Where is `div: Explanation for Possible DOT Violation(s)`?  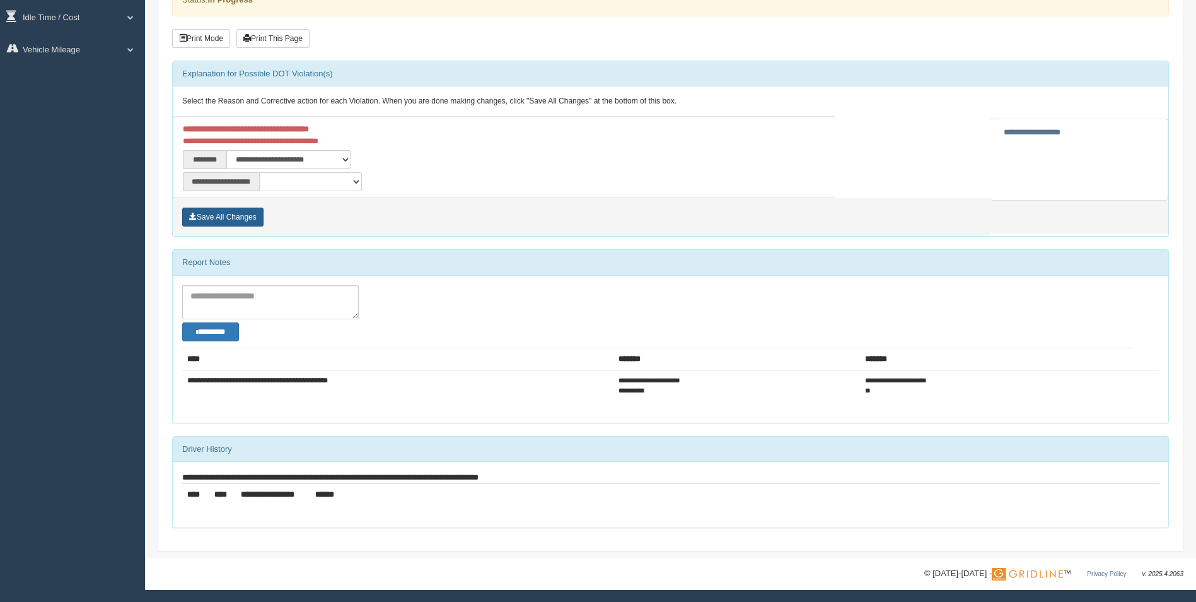 div: Explanation for Possible DOT Violation(s) is located at coordinates (670, 74).